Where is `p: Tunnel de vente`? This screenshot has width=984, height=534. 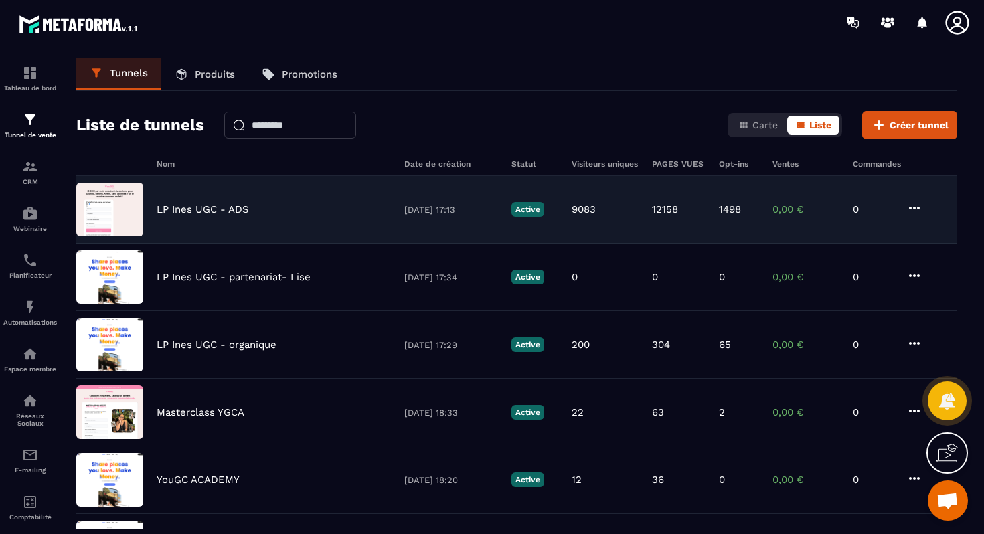 p: Tunnel de vente is located at coordinates (30, 134).